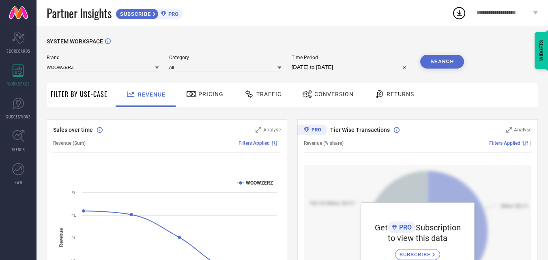  I want to click on span: Sales over time, so click(73, 130).